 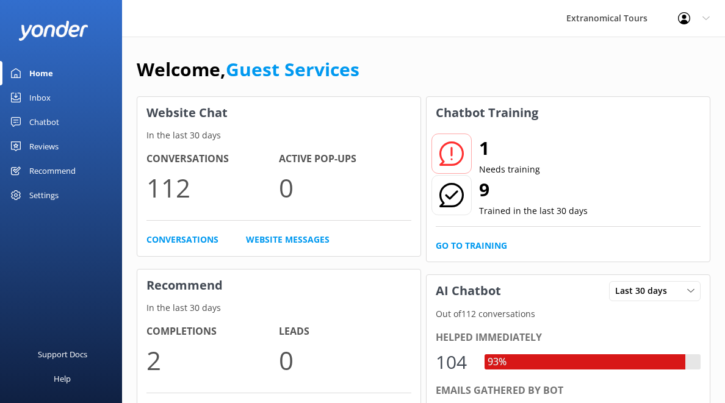 I want to click on div: Home, so click(x=41, y=73).